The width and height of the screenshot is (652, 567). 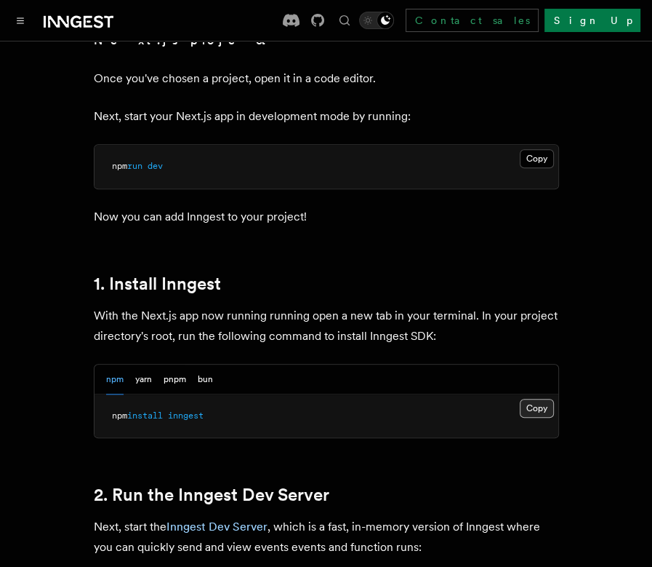 I want to click on p: Next, start your Next.js app in development mode by running:, so click(x=327, y=116).